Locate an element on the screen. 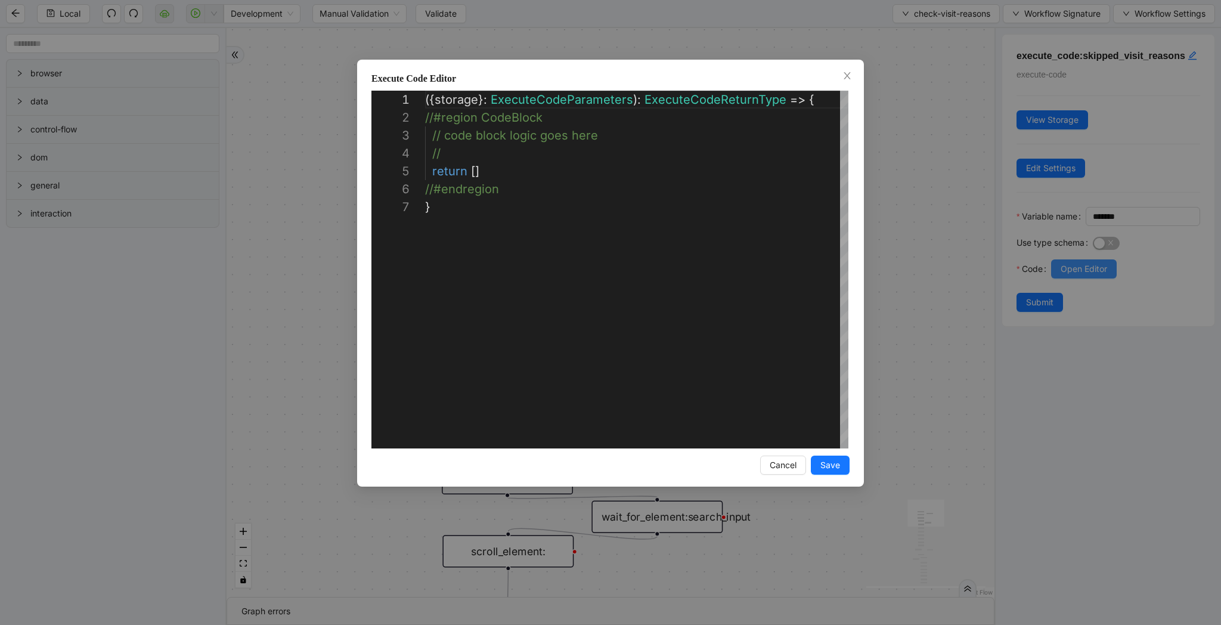 This screenshot has height=625, width=1221. span: Cancel is located at coordinates (783, 465).